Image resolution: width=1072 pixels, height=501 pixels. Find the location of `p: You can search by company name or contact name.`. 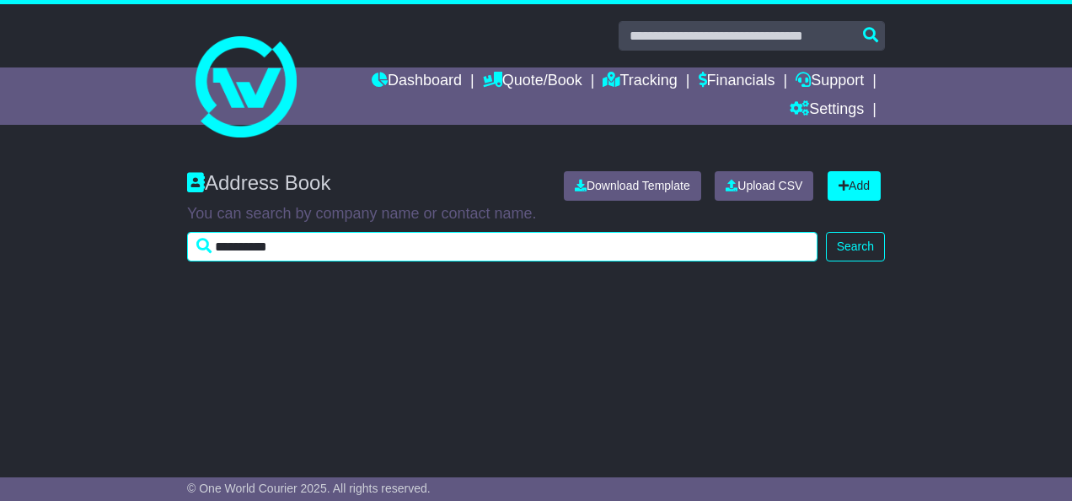

p: You can search by company name or contact name. is located at coordinates (536, 214).